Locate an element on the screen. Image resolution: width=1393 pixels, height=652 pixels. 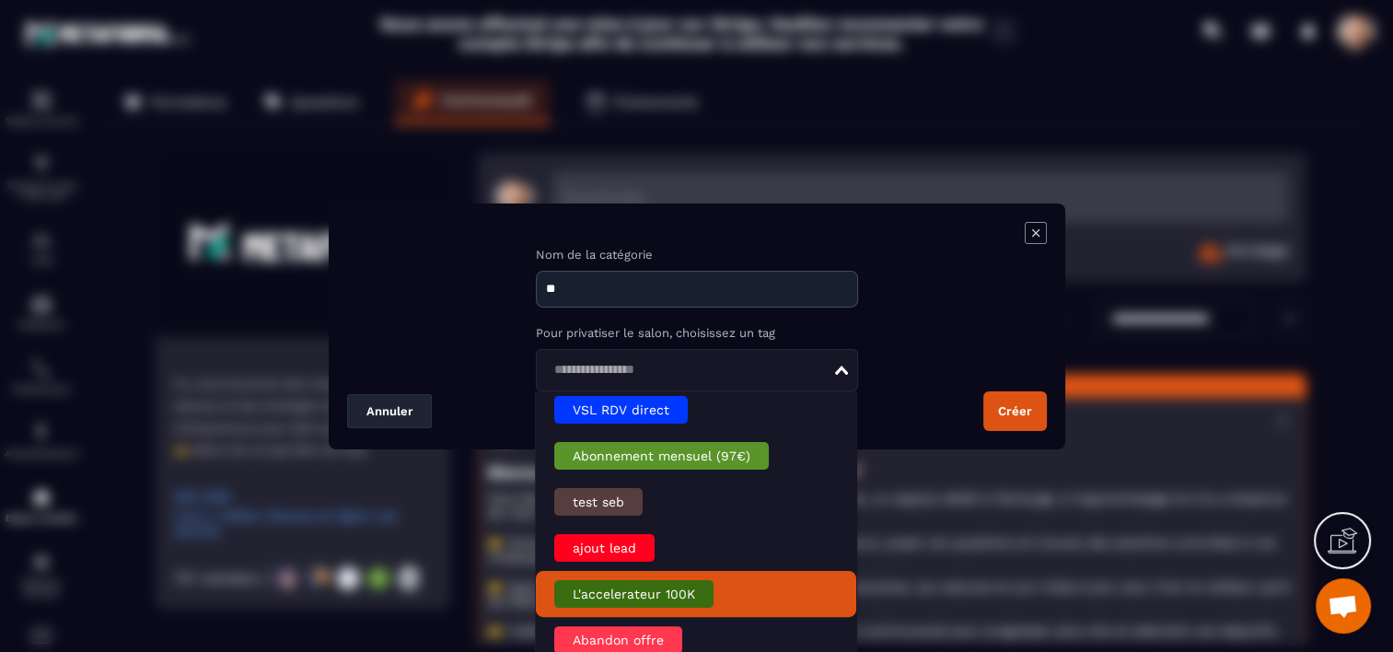
div: VSL RDV direct is located at coordinates (621, 410).